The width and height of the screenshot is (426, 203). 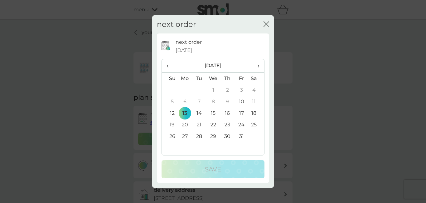 What do you see at coordinates (257, 90) in the screenshot?
I see `td: 4` at bounding box center [257, 90].